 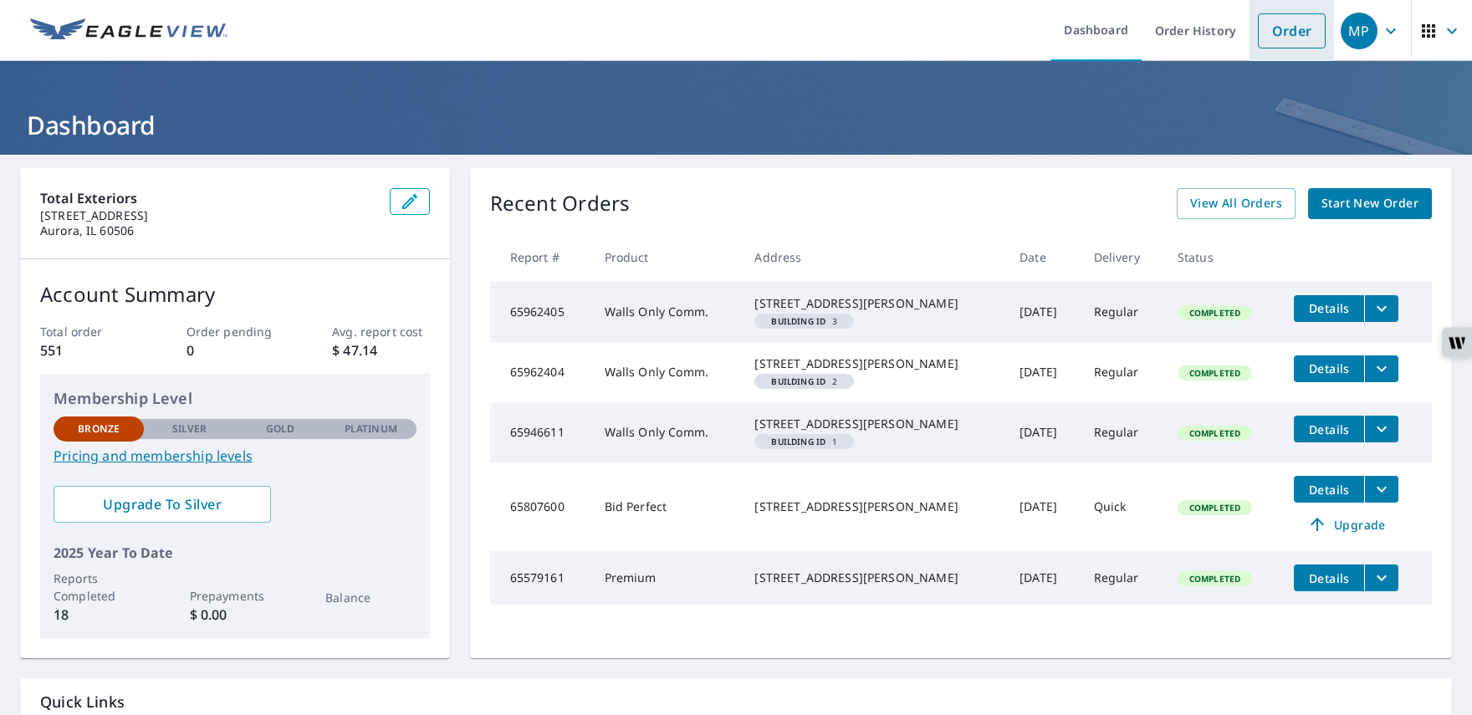 What do you see at coordinates (540, 432) in the screenshot?
I see `td: 65946611` at bounding box center [540, 432].